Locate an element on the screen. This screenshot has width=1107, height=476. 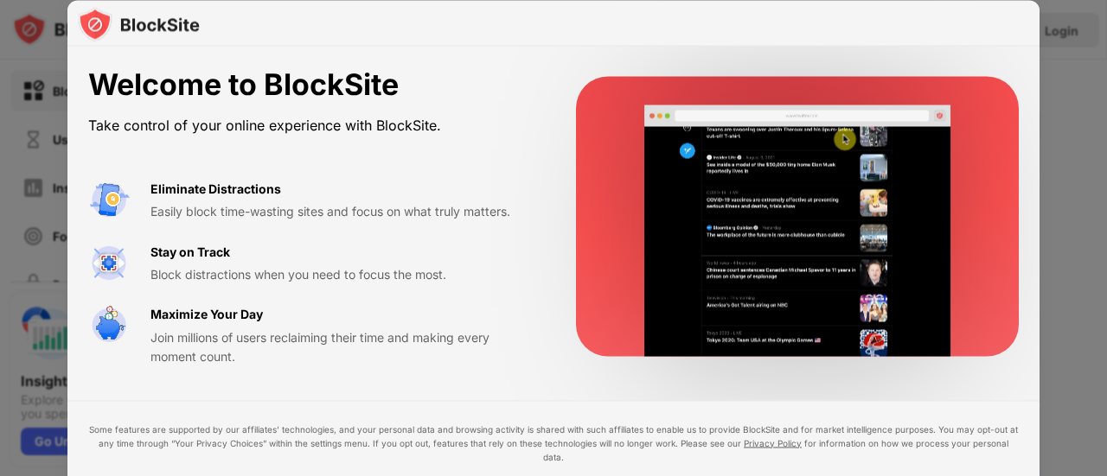
div: Easily block time-wasting sites and focus on what truly matters. is located at coordinates (342, 212).